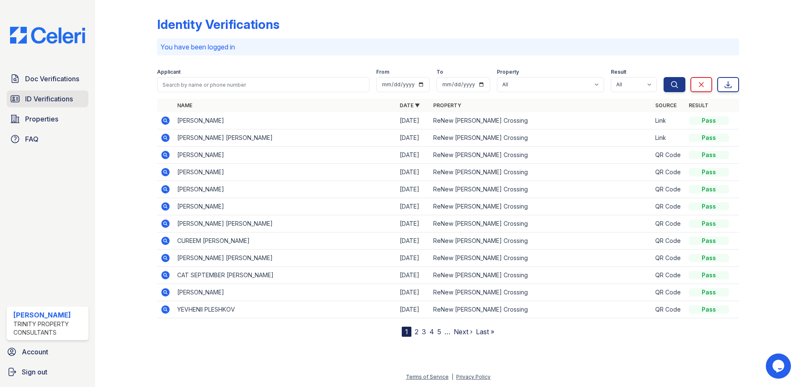 The height and width of the screenshot is (387, 801). I want to click on a: Result, so click(699, 105).